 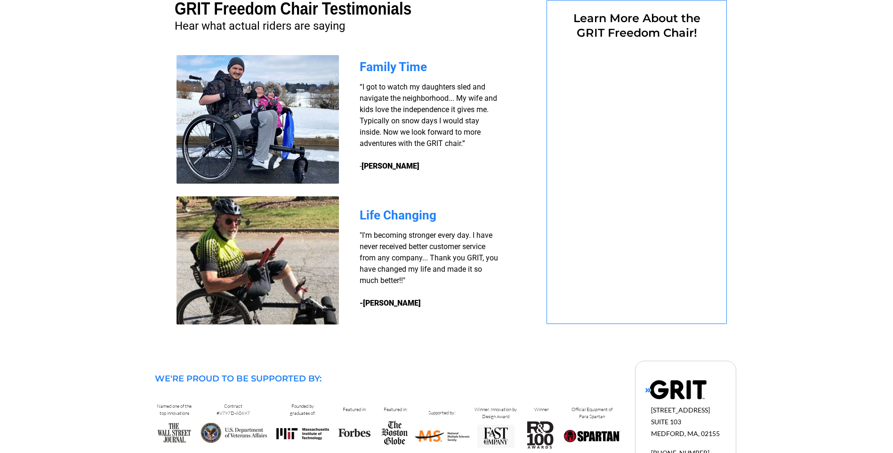 What do you see at coordinates (398, 215) in the screenshot?
I see `span: Life Changing` at bounding box center [398, 215].